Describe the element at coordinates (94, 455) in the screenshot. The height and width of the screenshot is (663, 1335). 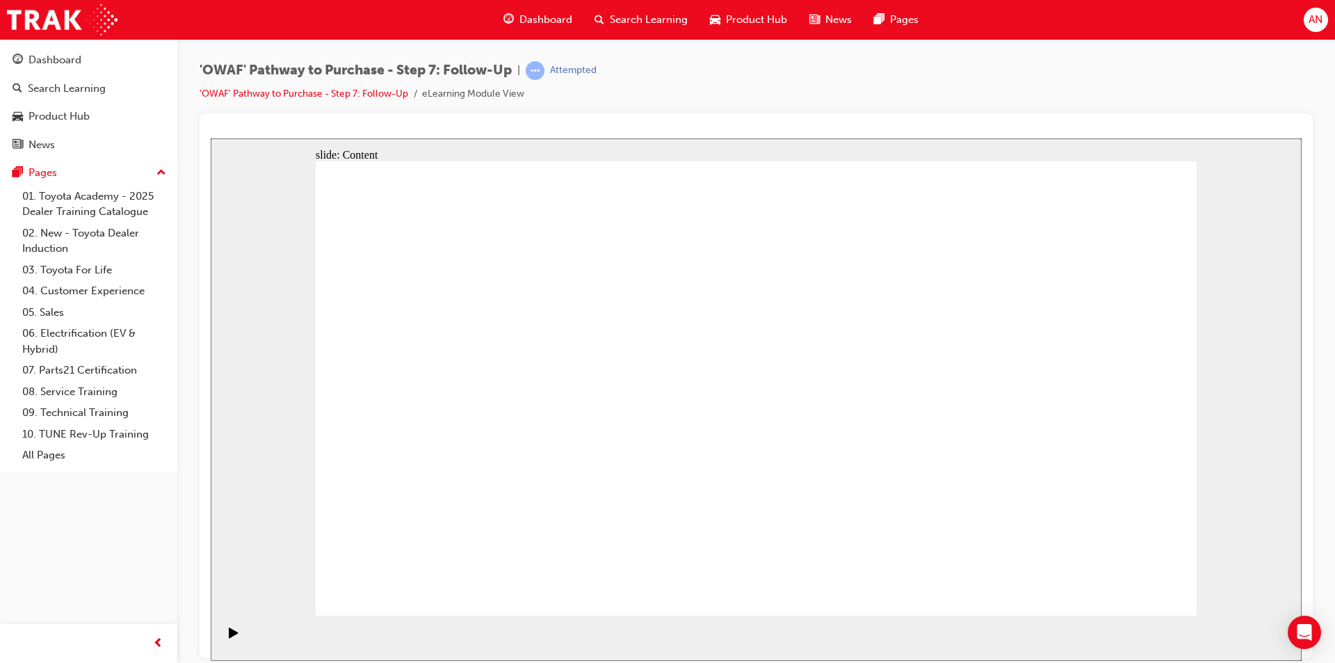
I see `a: All Pages` at that location.